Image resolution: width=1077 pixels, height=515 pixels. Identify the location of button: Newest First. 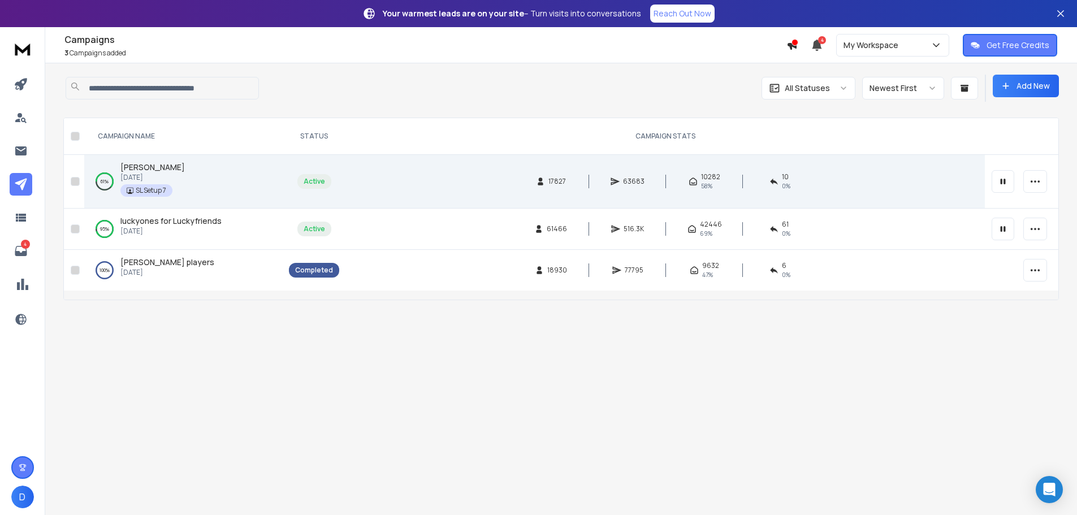
(903, 88).